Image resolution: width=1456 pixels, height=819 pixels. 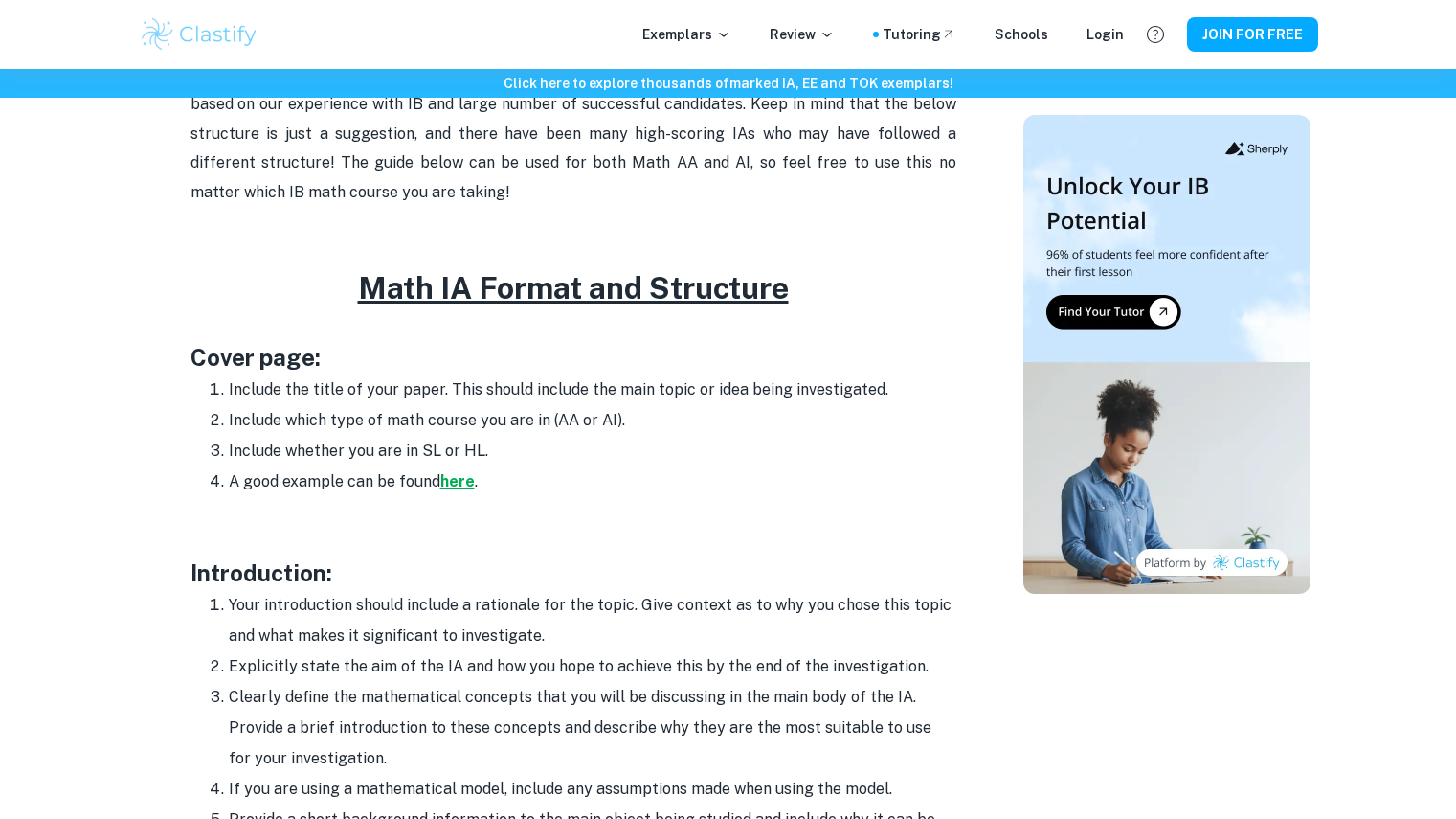 I want to click on img: Clastify logo, so click(x=199, y=35).